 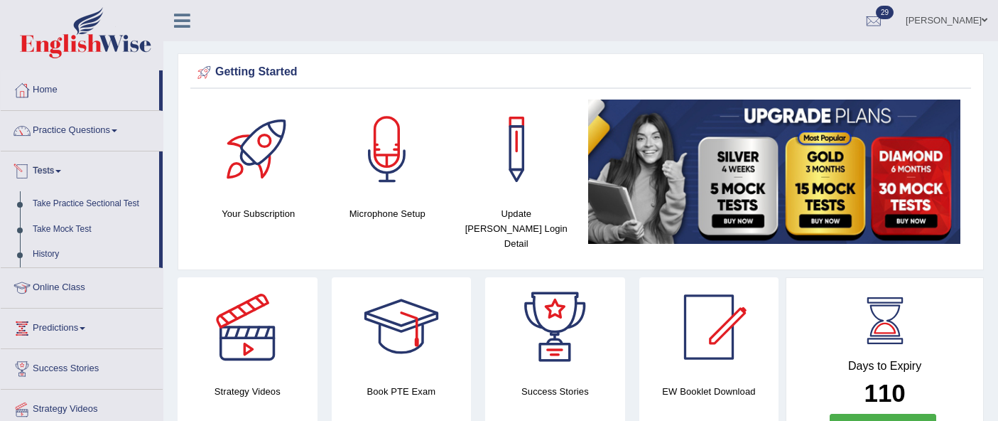 I want to click on a: Home, so click(x=80, y=88).